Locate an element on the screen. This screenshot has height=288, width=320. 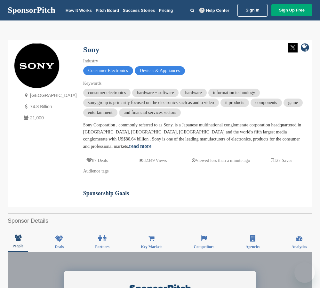
p: 87 Deals is located at coordinates (97, 160).